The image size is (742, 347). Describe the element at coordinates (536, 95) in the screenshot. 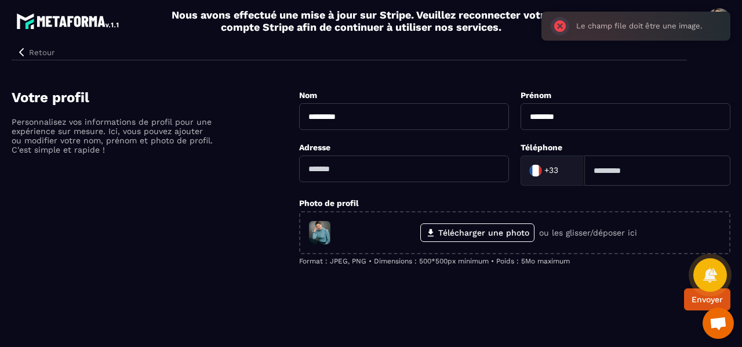

I see `label: Prénom` at that location.